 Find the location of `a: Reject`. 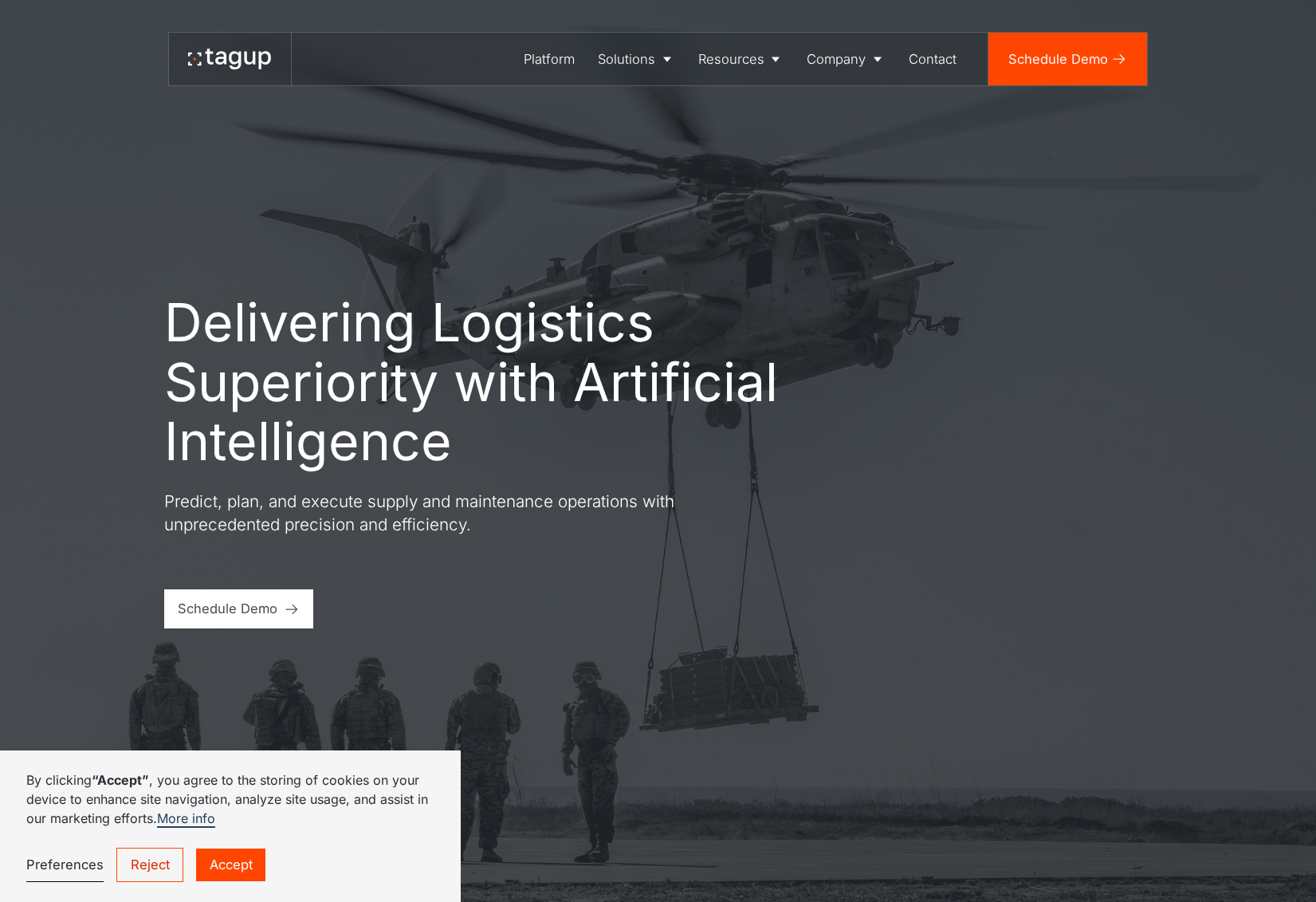

a: Reject is located at coordinates (150, 864).